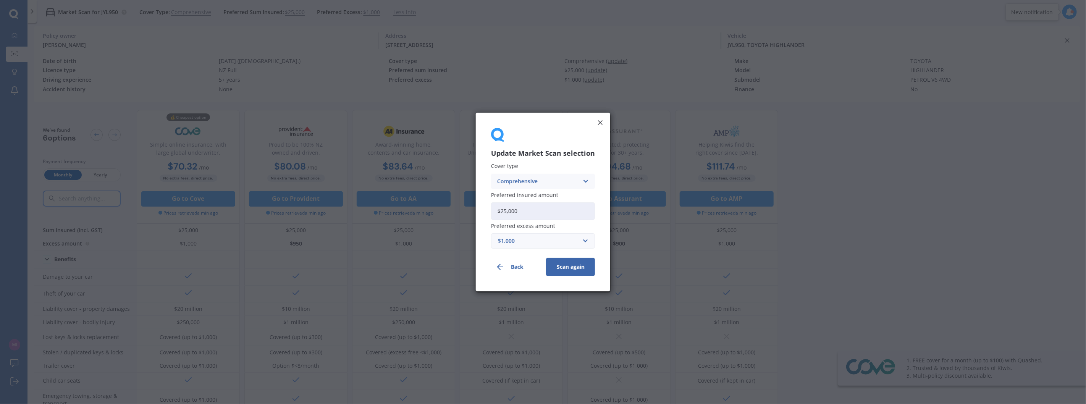 This screenshot has height=404, width=1086. Describe the element at coordinates (538, 181) in the screenshot. I see `div: Comprehensive` at that location.